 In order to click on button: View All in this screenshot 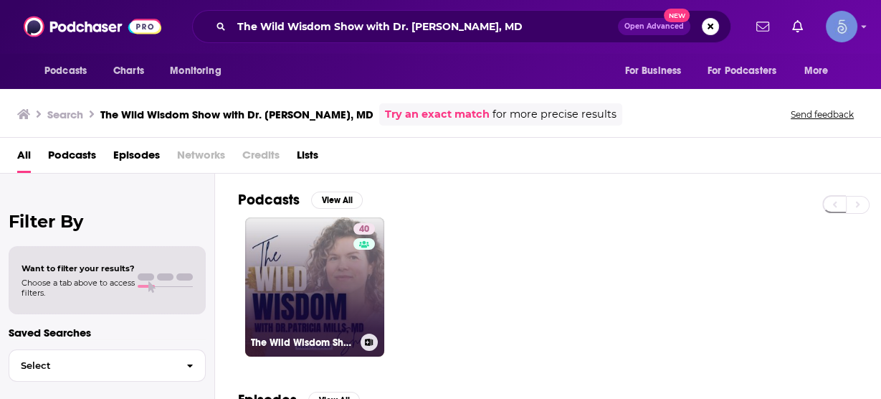, I will do `click(337, 200)`.